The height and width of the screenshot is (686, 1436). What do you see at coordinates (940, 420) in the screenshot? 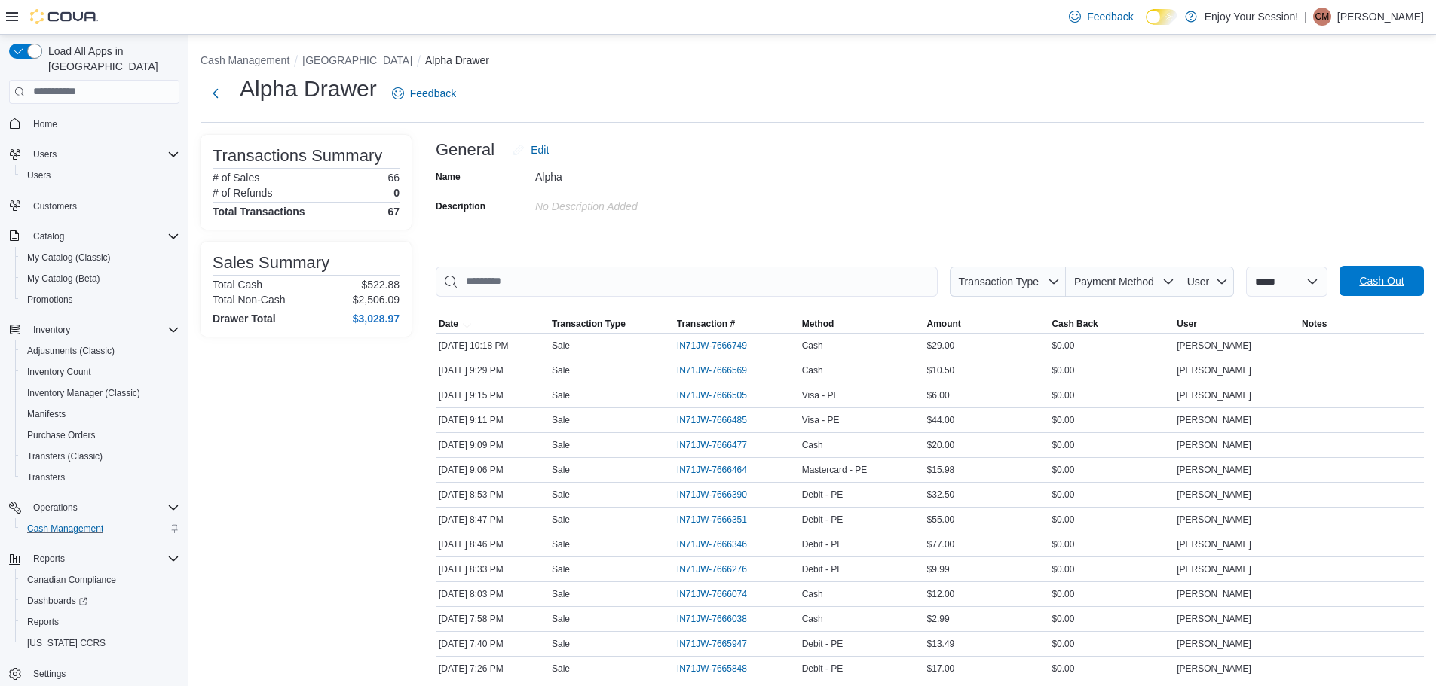
I see `span: $44.00` at bounding box center [940, 420].